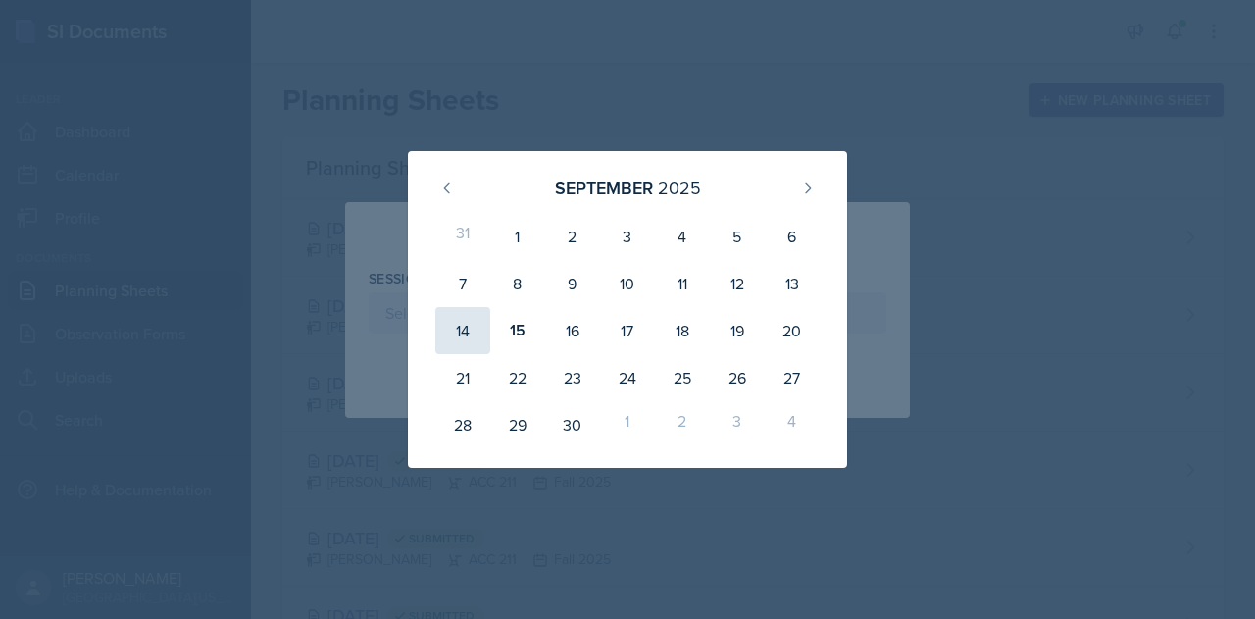 This screenshot has width=1255, height=619. I want to click on div: 26, so click(737, 378).